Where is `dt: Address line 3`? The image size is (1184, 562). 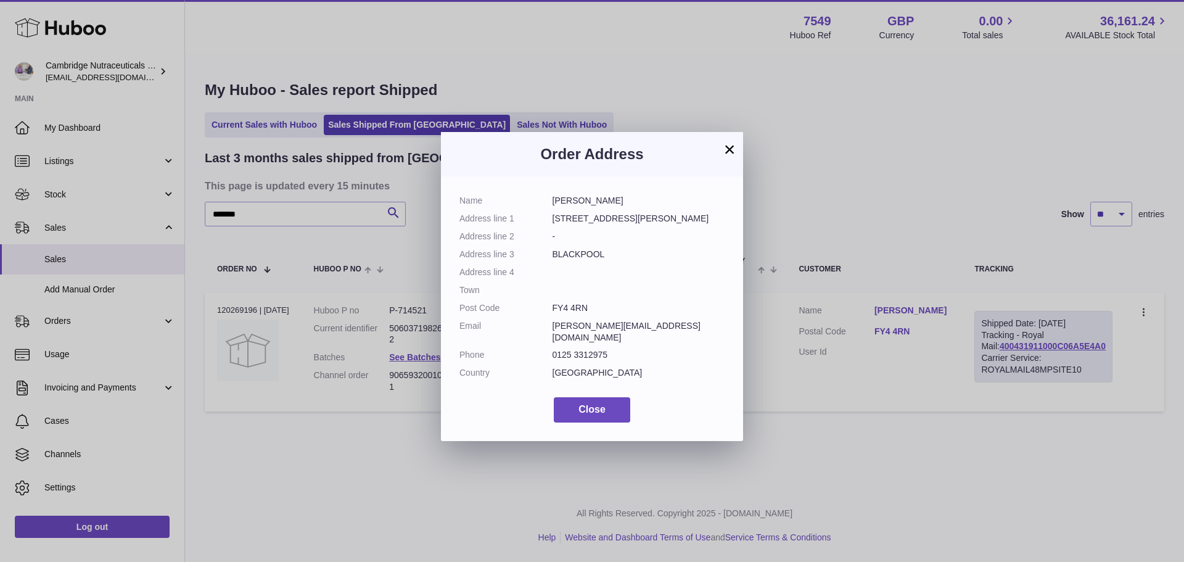 dt: Address line 3 is located at coordinates (506, 254).